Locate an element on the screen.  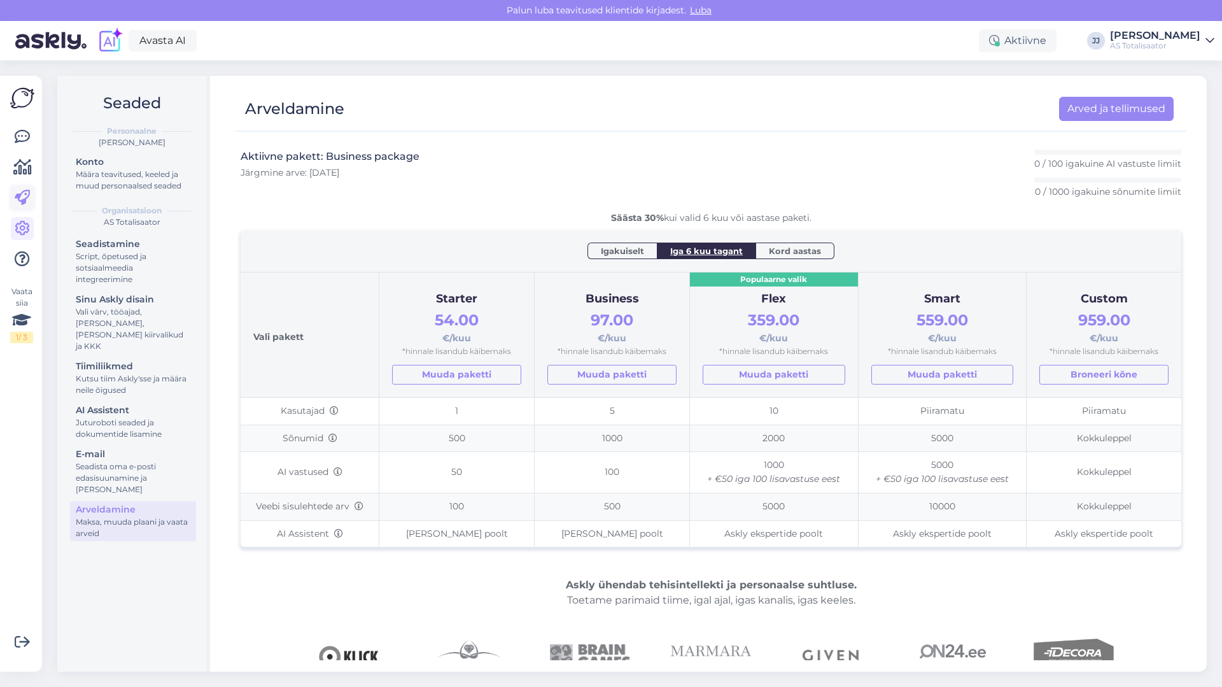
div: Smart is located at coordinates (943, 299).